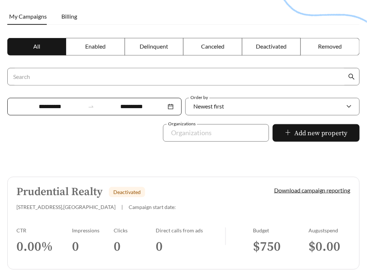 This screenshot has width=367, height=270. What do you see at coordinates (69, 16) in the screenshot?
I see `span: Billing` at bounding box center [69, 16].